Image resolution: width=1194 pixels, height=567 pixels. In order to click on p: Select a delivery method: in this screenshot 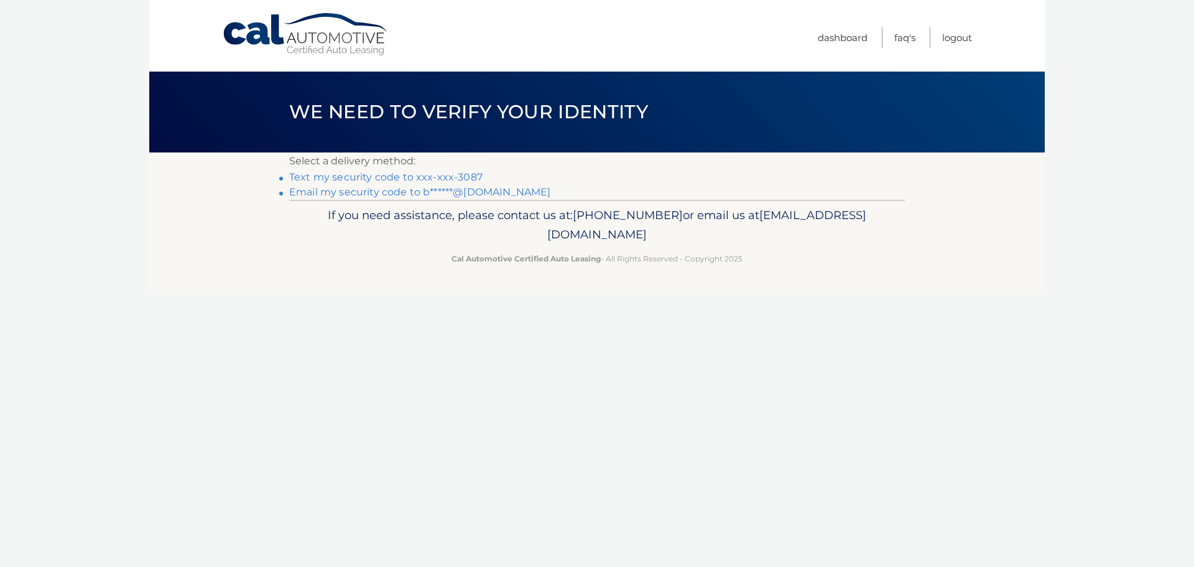, I will do `click(597, 161)`.